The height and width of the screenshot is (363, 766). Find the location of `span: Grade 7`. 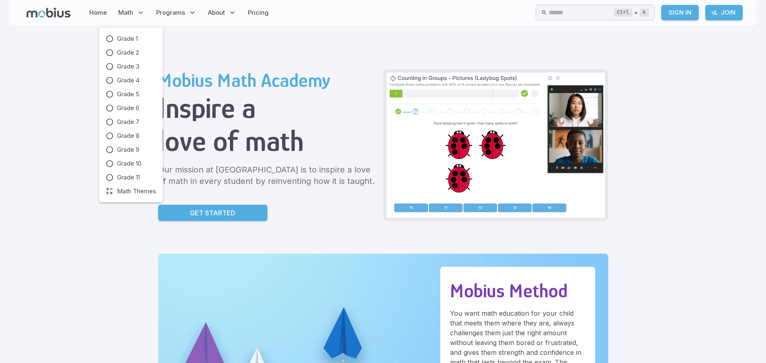

span: Grade 7 is located at coordinates (128, 122).